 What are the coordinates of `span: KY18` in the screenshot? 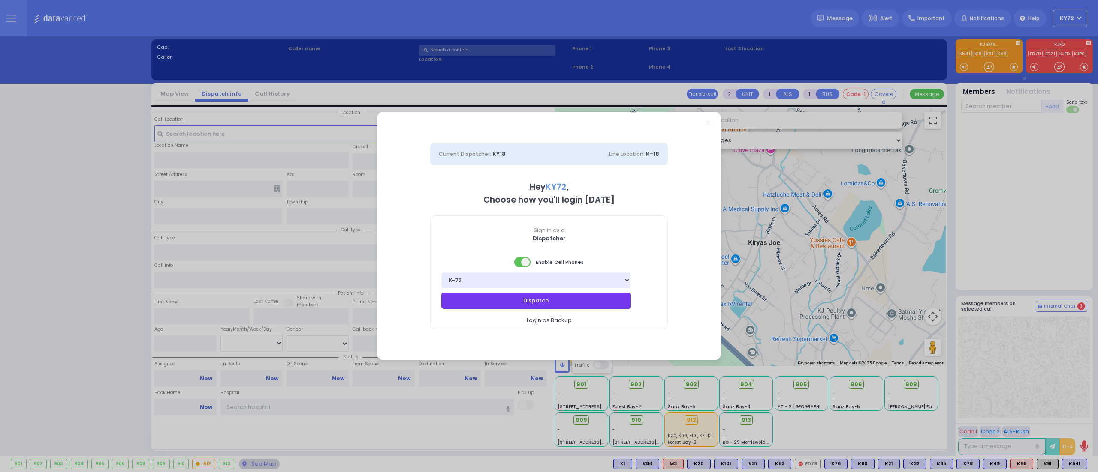 It's located at (499, 154).